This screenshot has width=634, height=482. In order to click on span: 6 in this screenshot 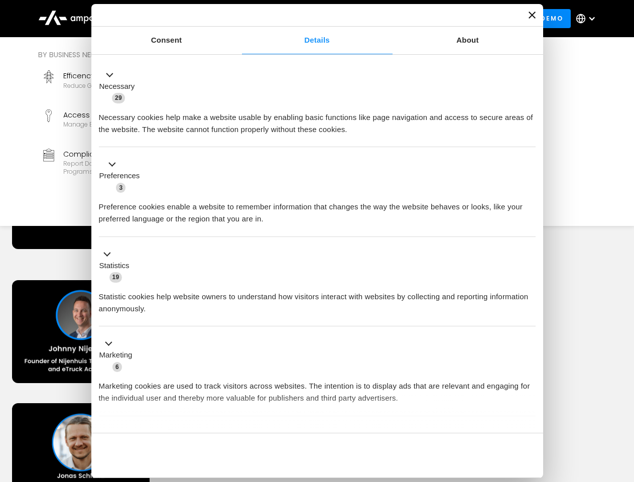, I will do `click(117, 367)`.